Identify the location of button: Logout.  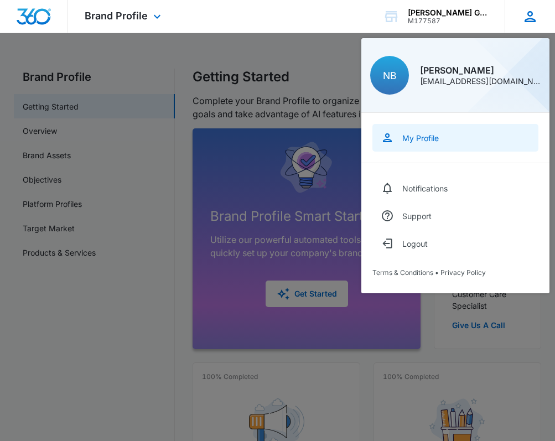
(455, 243).